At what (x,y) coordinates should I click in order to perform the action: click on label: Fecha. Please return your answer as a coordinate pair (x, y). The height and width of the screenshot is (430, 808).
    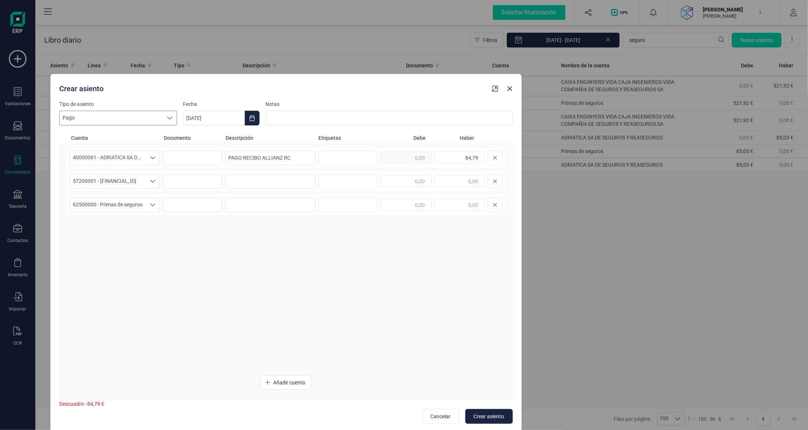
    Looking at the image, I should click on (221, 104).